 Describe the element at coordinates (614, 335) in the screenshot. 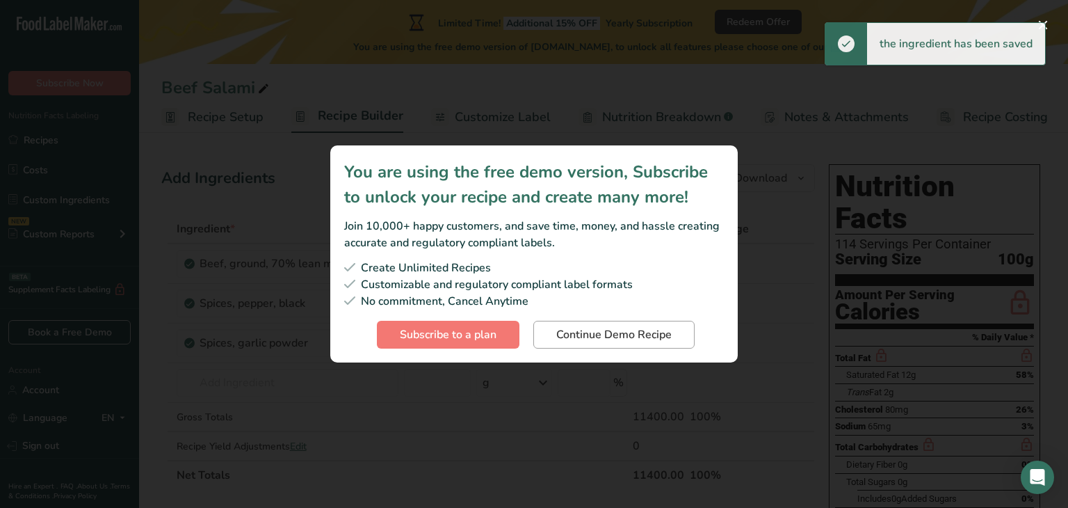

I see `span: Continue Demo Recipe` at that location.